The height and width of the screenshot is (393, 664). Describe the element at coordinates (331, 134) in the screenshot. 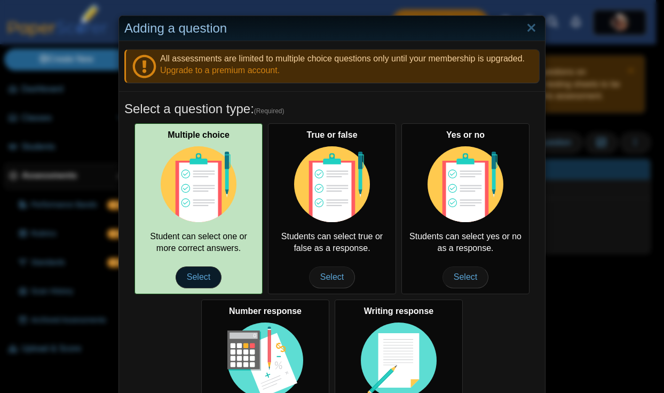

I see `b: True or false` at that location.